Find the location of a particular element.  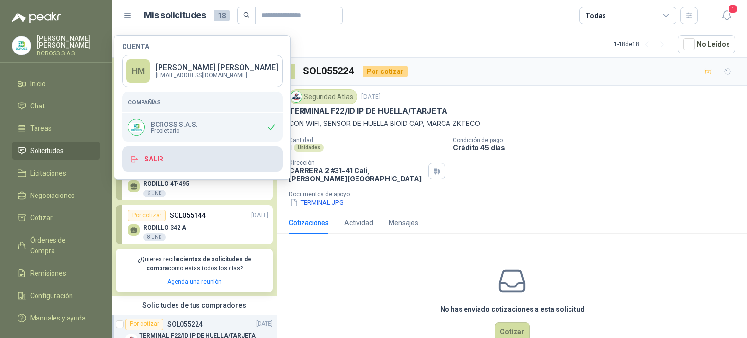

div: Todas is located at coordinates (596, 16).